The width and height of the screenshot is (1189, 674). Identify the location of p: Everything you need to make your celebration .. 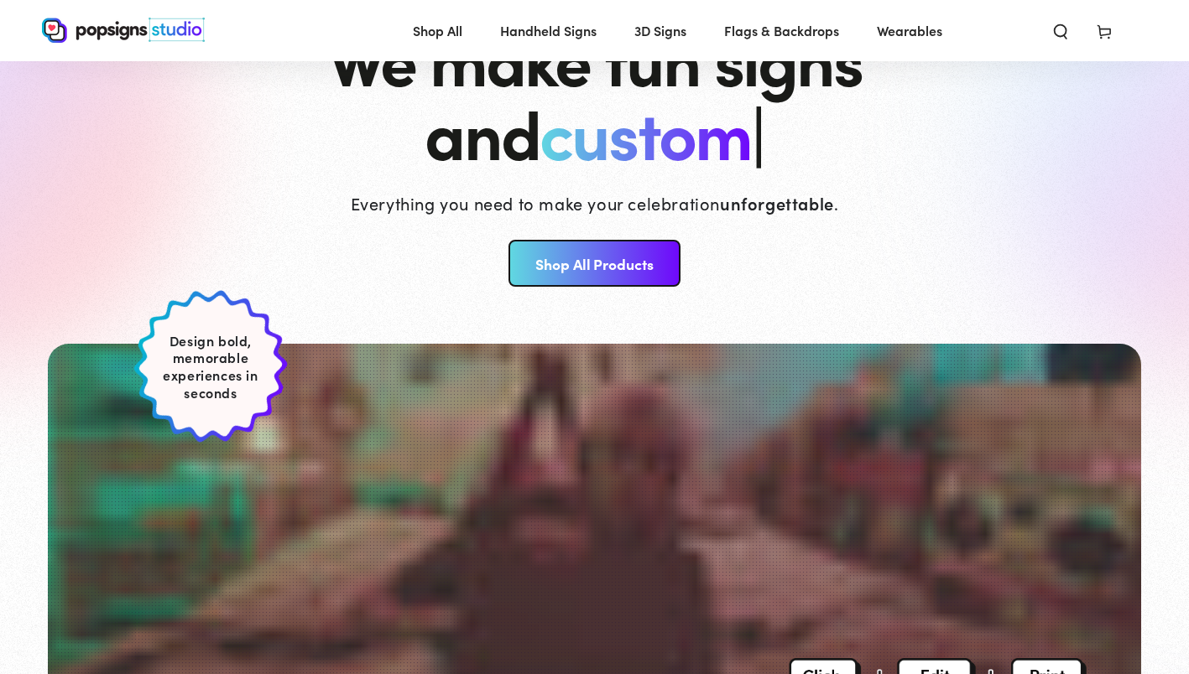
(595, 203).